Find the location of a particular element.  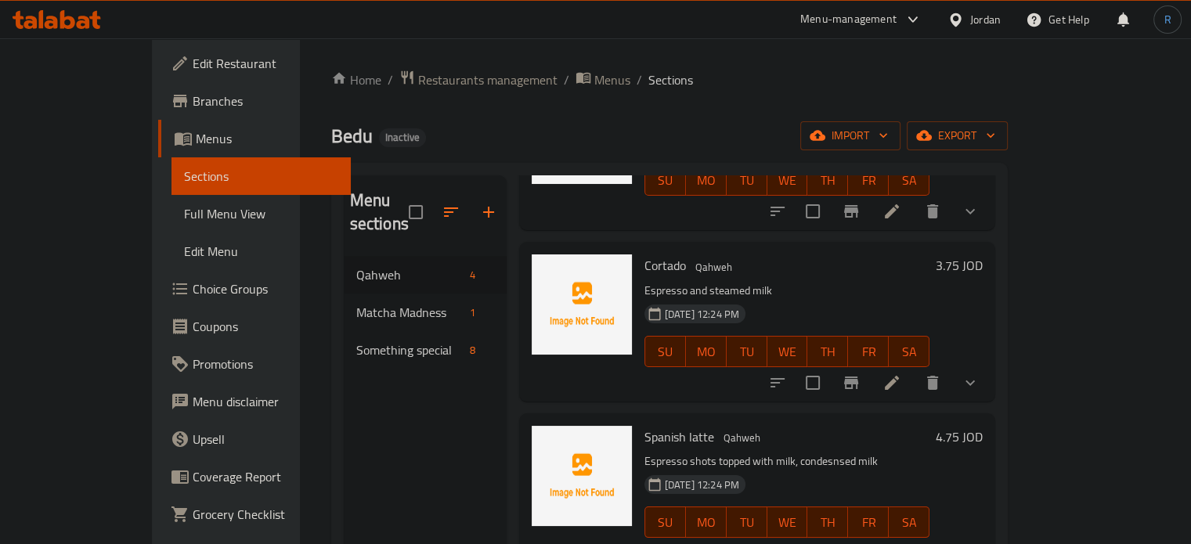

button: show more is located at coordinates (970, 383).